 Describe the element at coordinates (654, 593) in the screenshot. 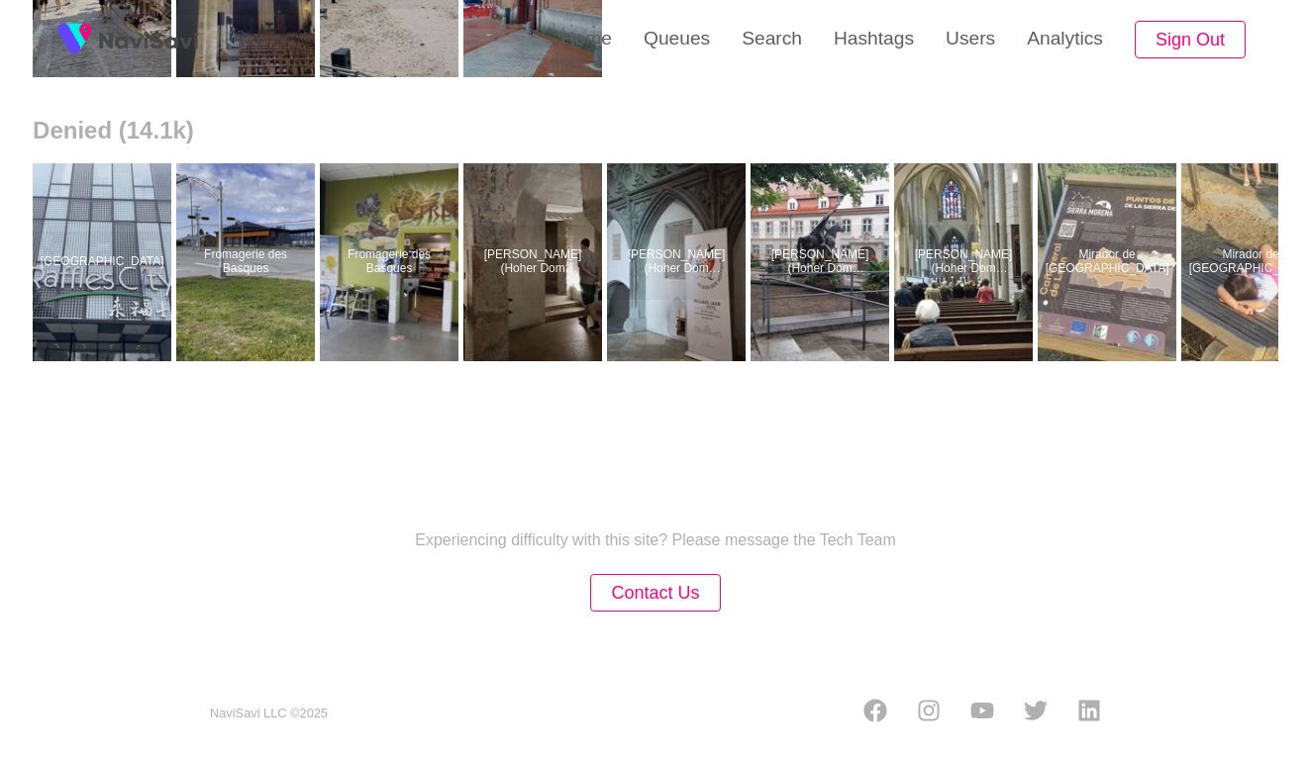

I see `button: Contact Us` at that location.